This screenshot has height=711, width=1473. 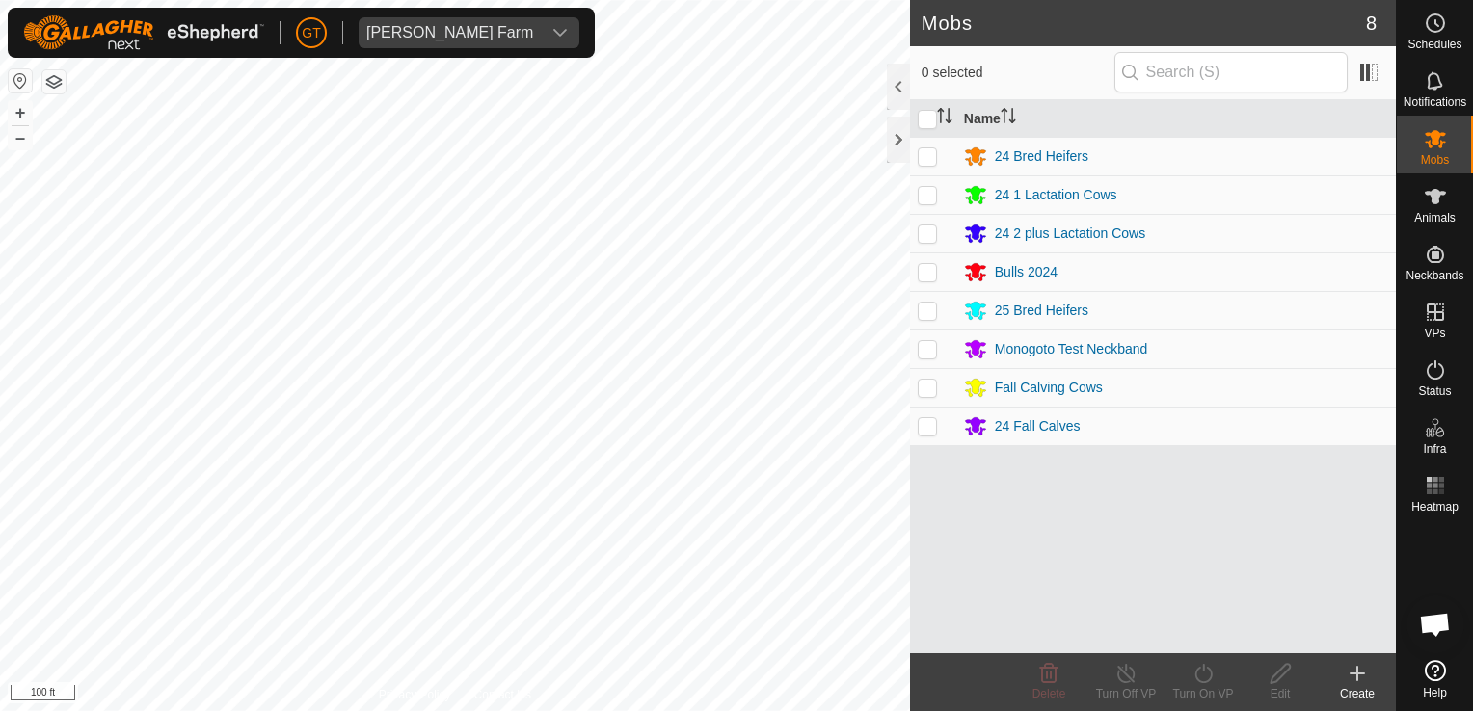 What do you see at coordinates (310, 33) in the screenshot?
I see `span: GT` at bounding box center [310, 33].